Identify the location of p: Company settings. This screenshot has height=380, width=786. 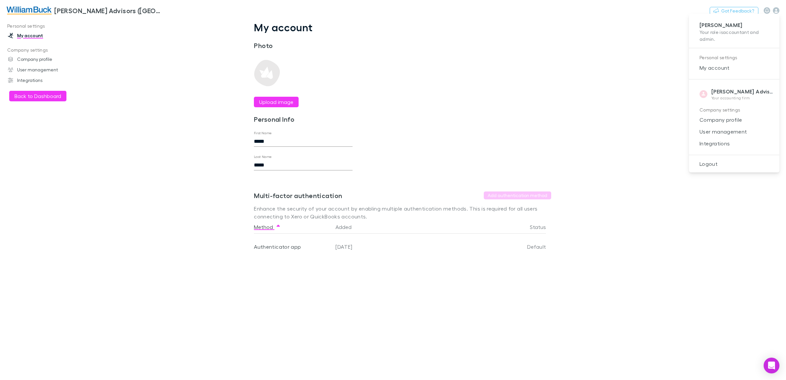
(734, 110).